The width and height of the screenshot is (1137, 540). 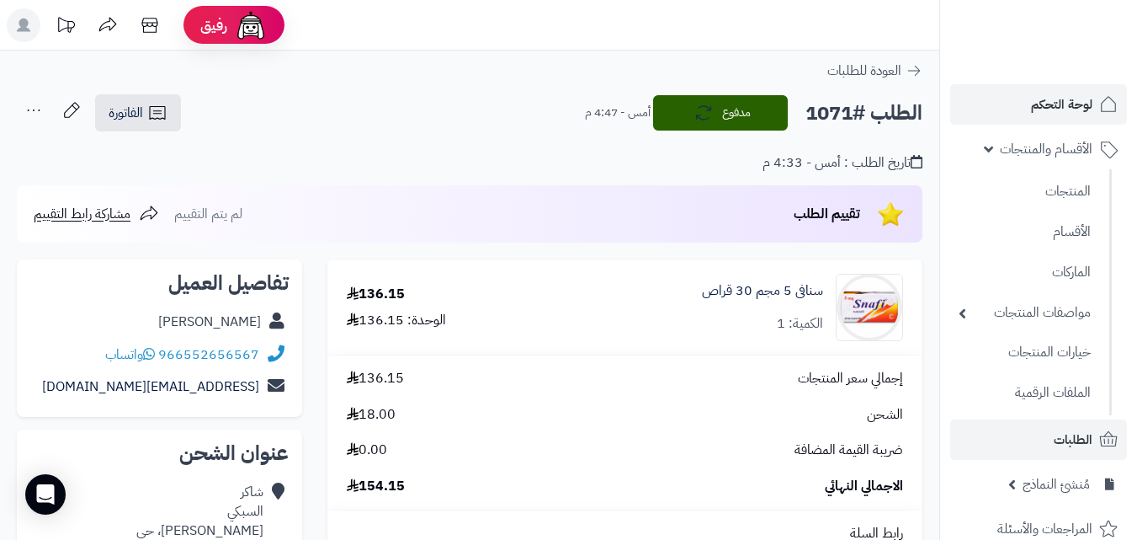 I want to click on a: المنتجات, so click(x=1025, y=191).